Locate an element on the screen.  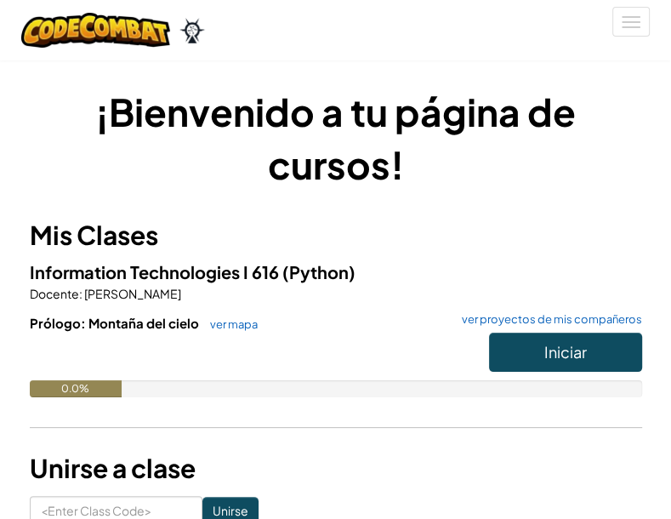
a: CodeCombat logo is located at coordinates (95, 30).